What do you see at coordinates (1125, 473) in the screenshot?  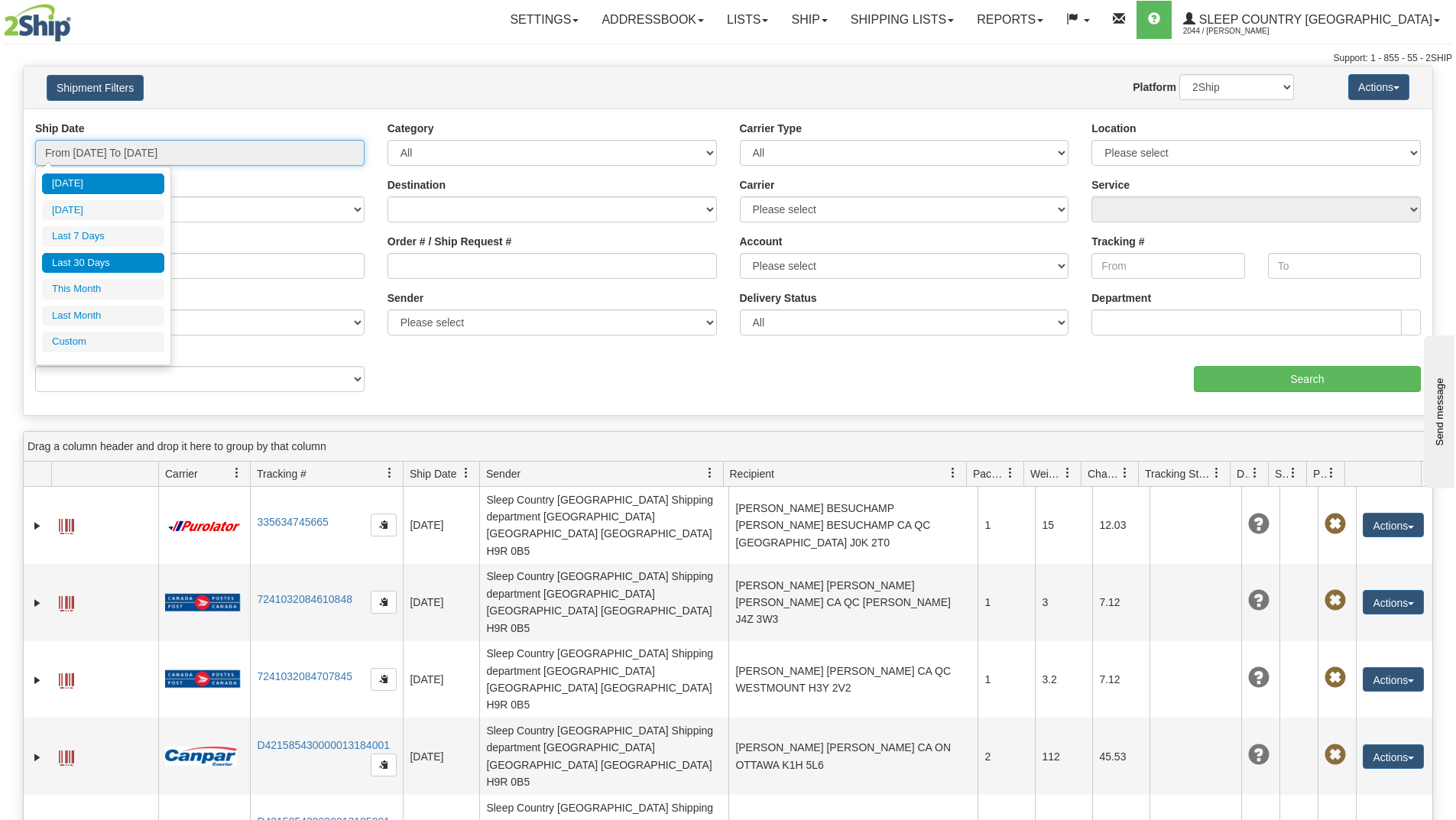 I see `a: Charge filter column settings` at bounding box center [1125, 473].